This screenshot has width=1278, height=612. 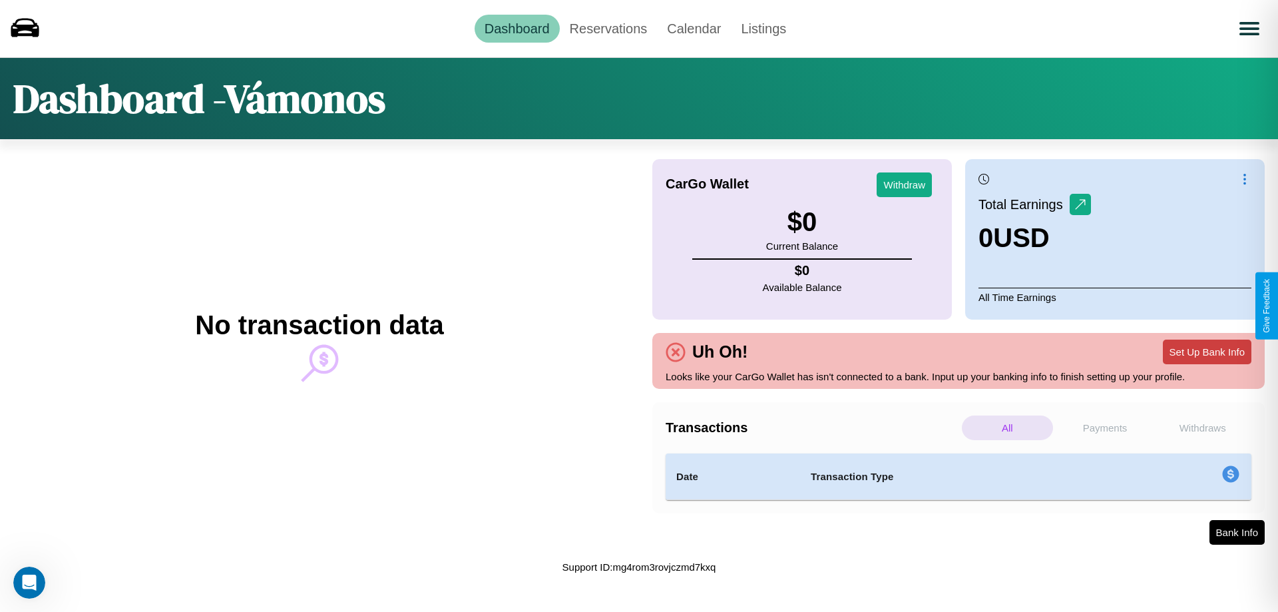 I want to click on a: Dashboard, so click(x=517, y=29).